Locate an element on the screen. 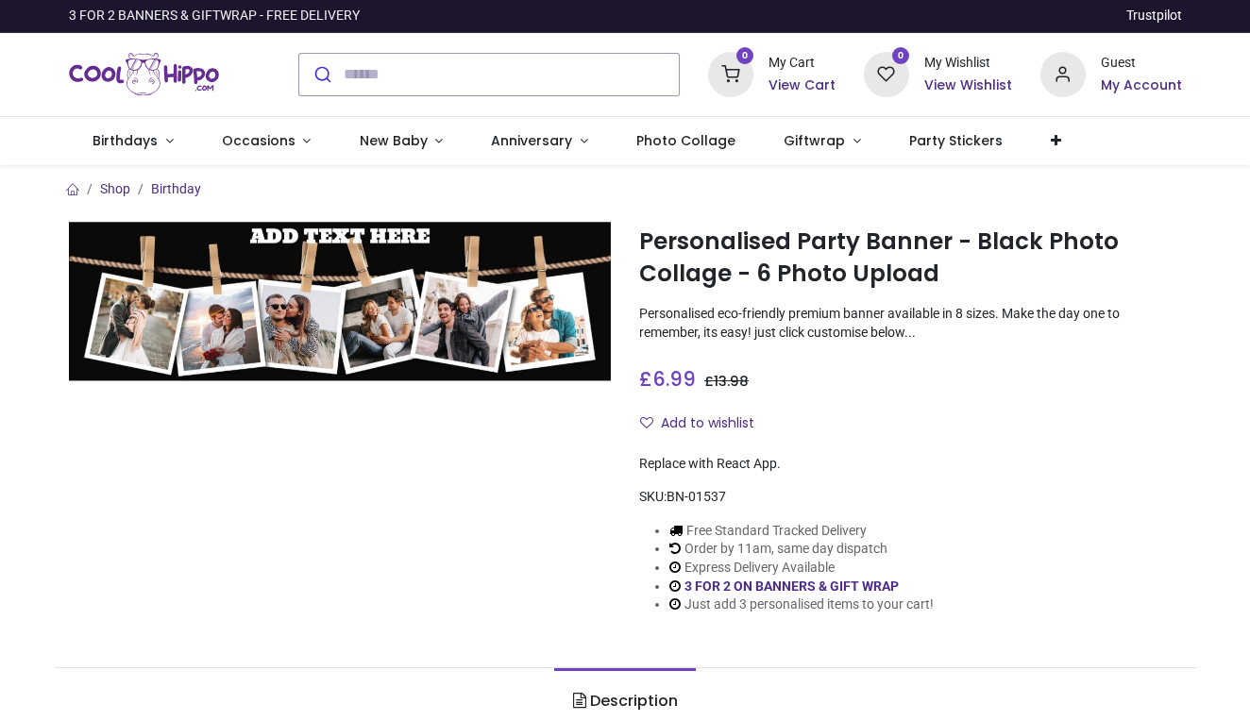 Image resolution: width=1250 pixels, height=721 pixels. span: Party Stickers is located at coordinates (956, 141).